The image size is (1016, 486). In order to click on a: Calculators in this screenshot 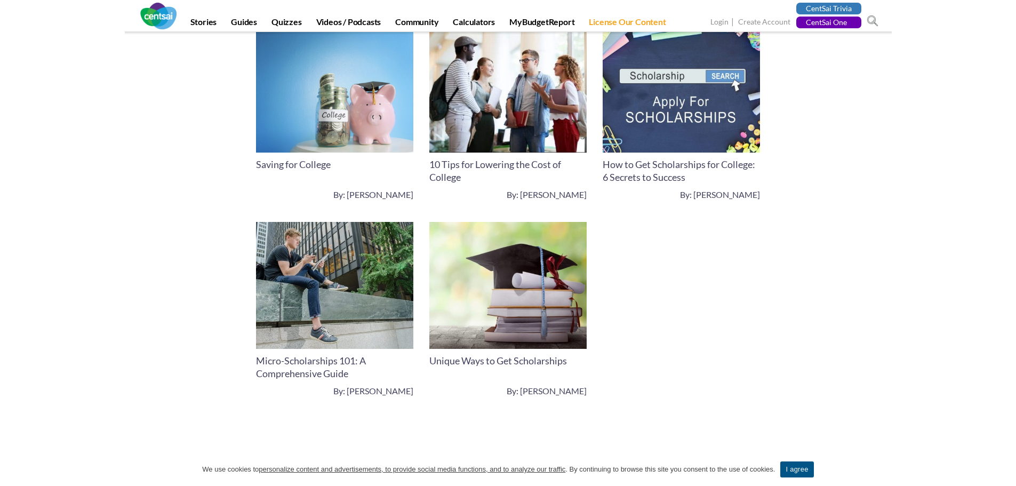, I will do `click(474, 24)`.